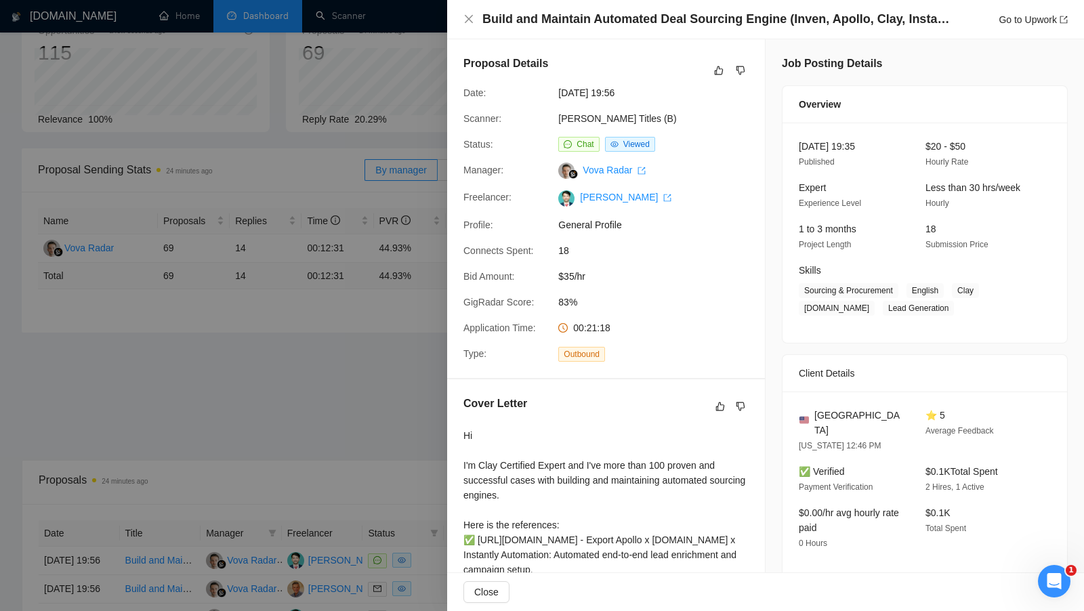  What do you see at coordinates (946, 528) in the screenshot?
I see `span: Total Spent` at bounding box center [946, 528].